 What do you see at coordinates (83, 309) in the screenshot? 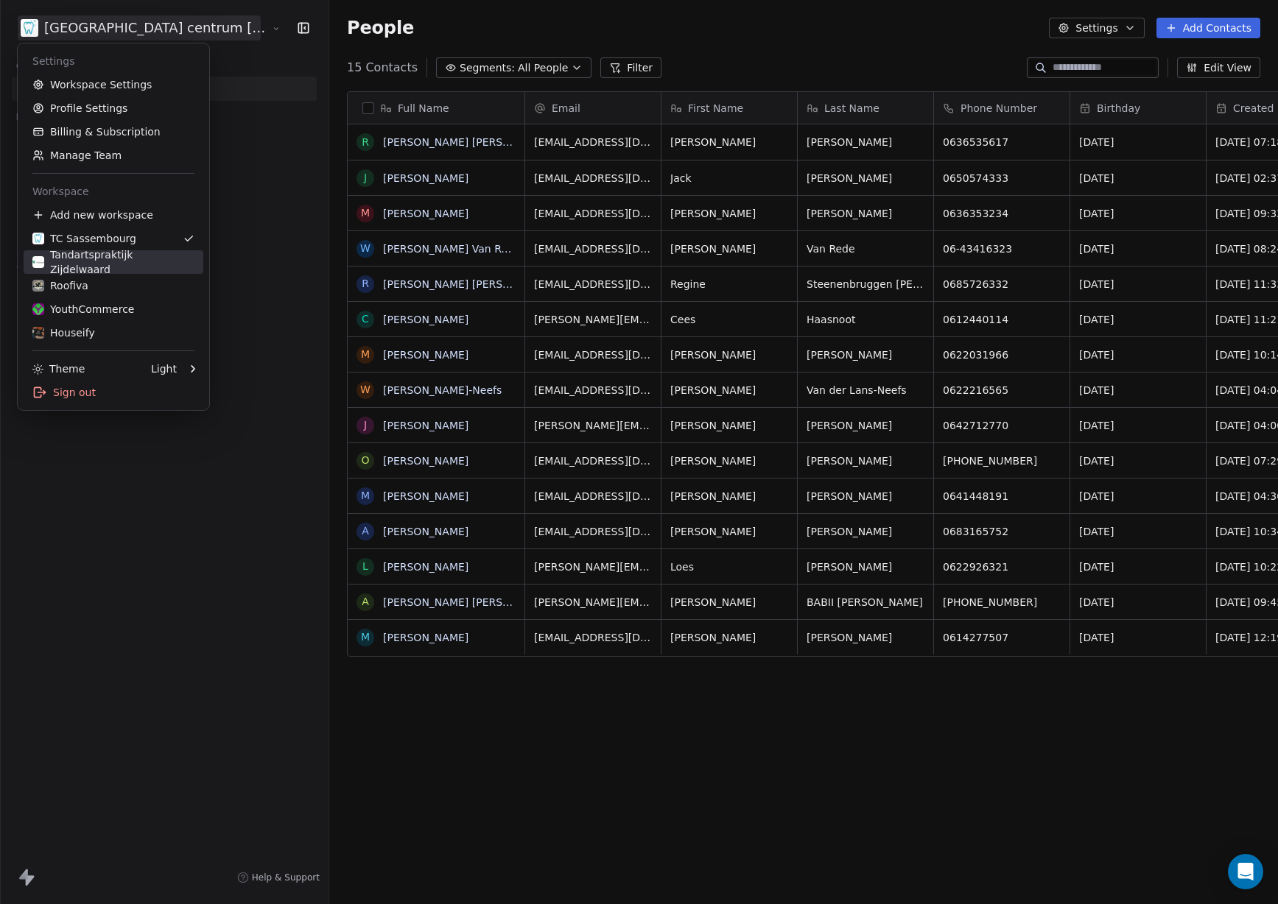
I see `div: YouthCommerce` at bounding box center [83, 309].